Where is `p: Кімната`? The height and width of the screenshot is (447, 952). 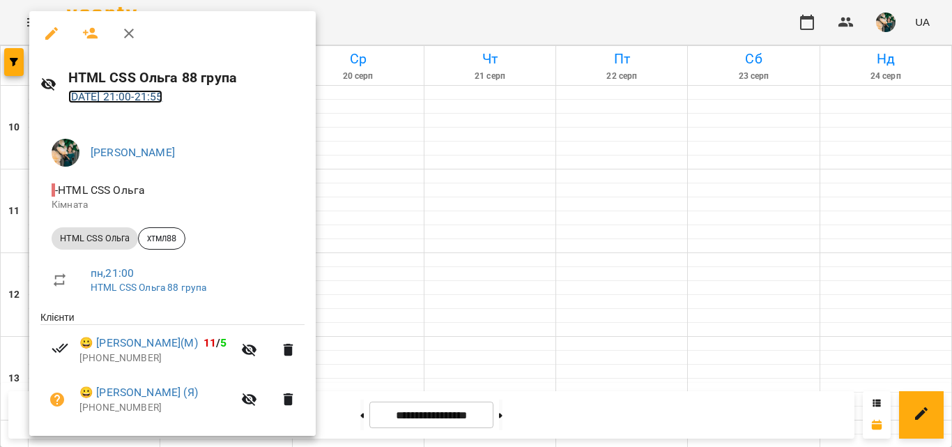 p: Кімната is located at coordinates (172, 205).